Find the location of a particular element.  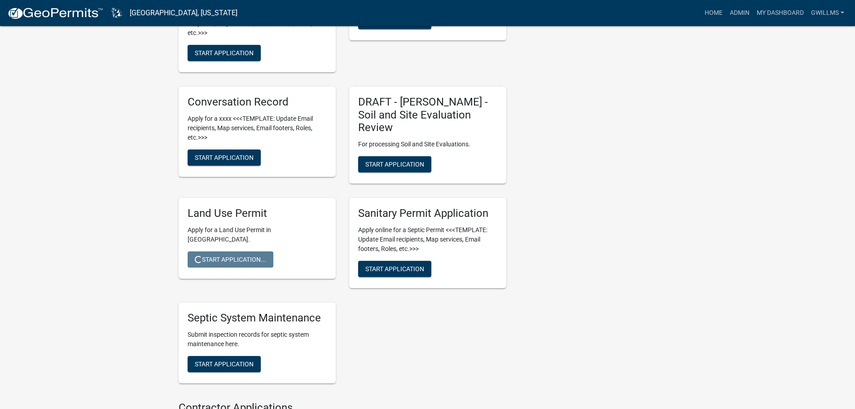

h5: Septic System Maintenance is located at coordinates (257, 318).